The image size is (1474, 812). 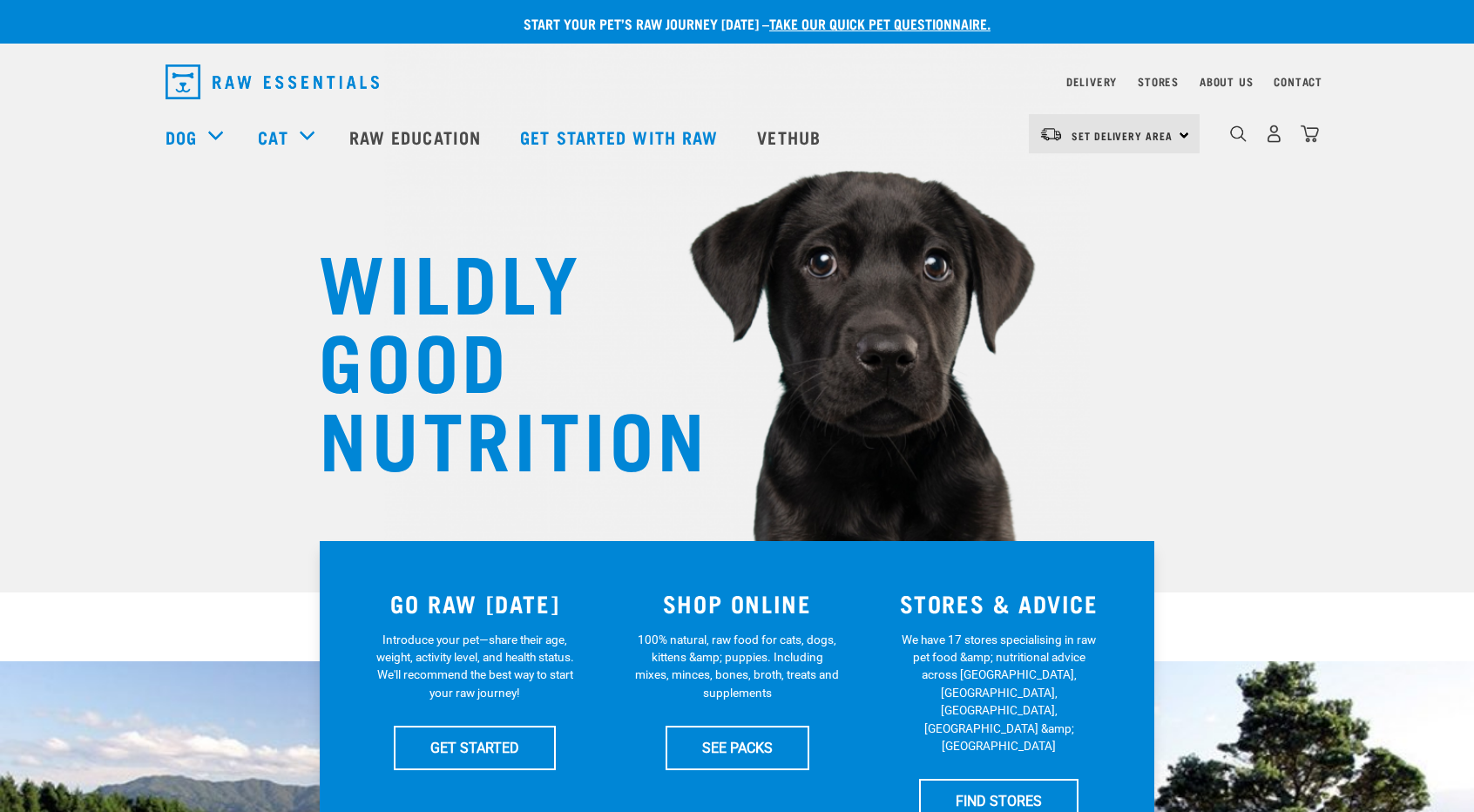 I want to click on a: Delivery, so click(x=1092, y=81).